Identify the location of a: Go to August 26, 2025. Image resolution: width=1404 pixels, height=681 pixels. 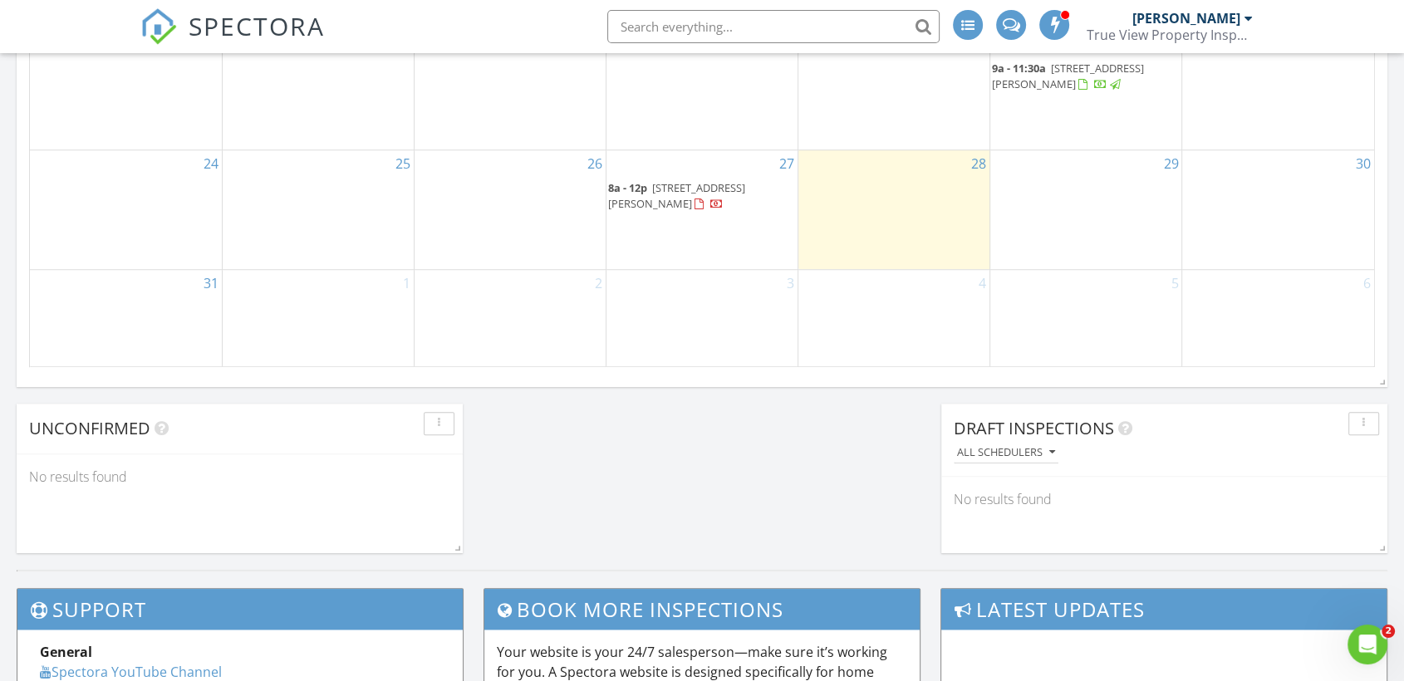
(595, 164).